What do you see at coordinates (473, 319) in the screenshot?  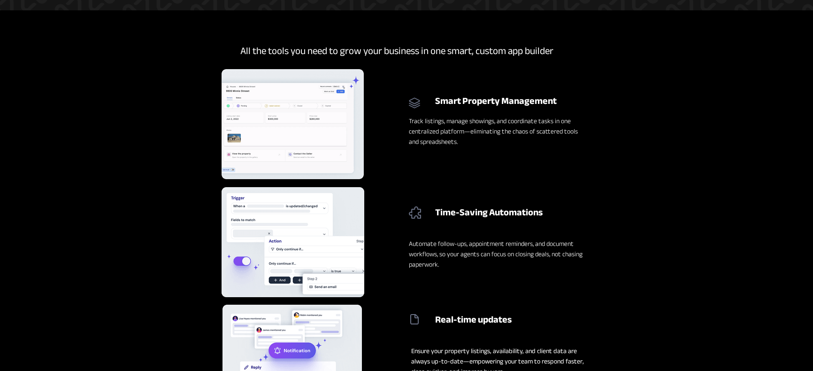 I see `strong: Real-time updates` at bounding box center [473, 319].